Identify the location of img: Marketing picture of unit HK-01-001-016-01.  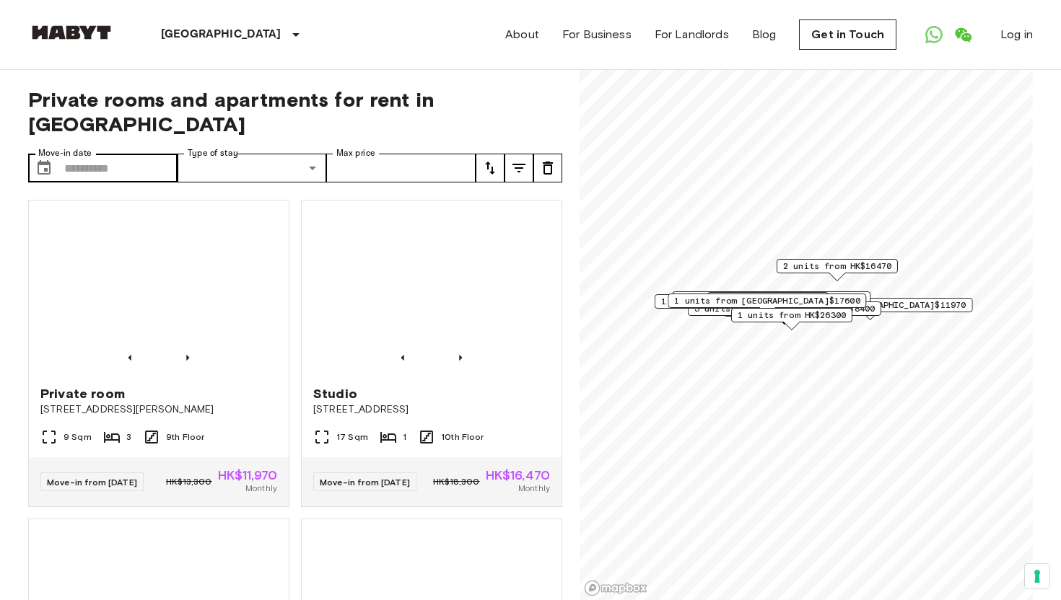
(432, 287).